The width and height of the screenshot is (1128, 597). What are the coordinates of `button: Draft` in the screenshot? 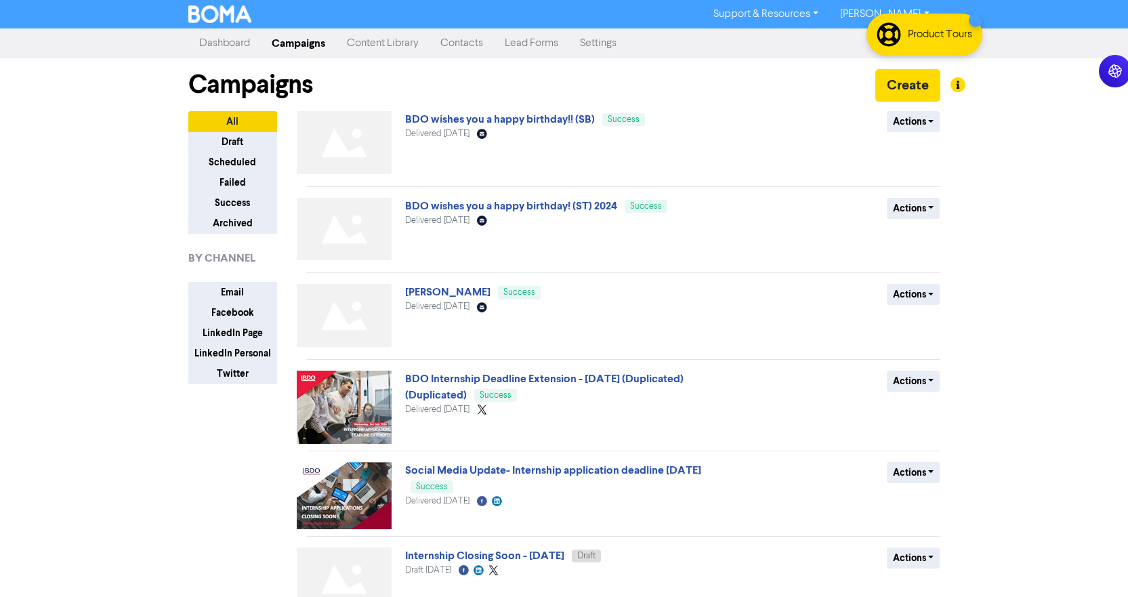 It's located at (232, 142).